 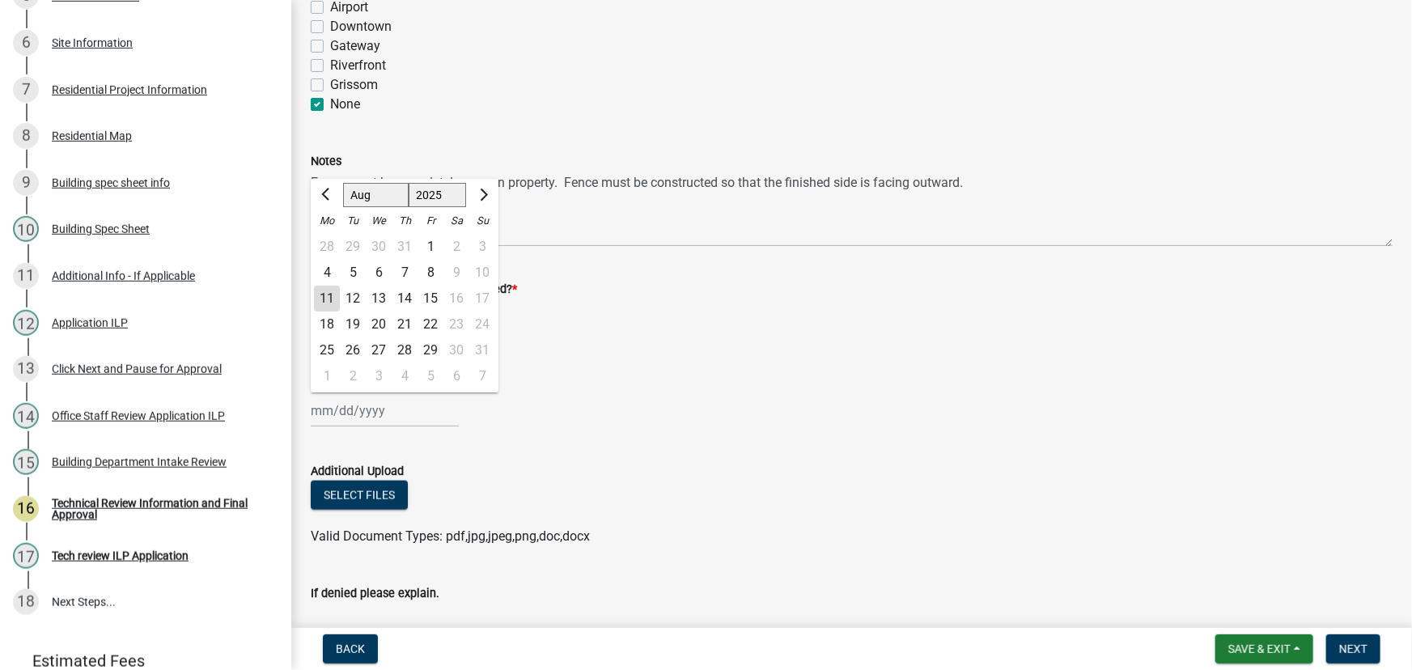 What do you see at coordinates (159, 509) in the screenshot?
I see `div: Technical Review Information and Final Approval` at bounding box center [159, 509].